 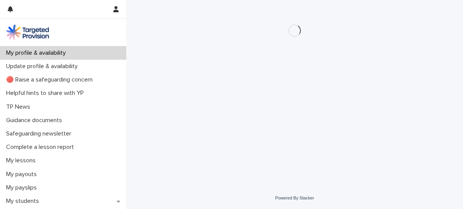 I want to click on p: Complete a lesson report, so click(x=41, y=147).